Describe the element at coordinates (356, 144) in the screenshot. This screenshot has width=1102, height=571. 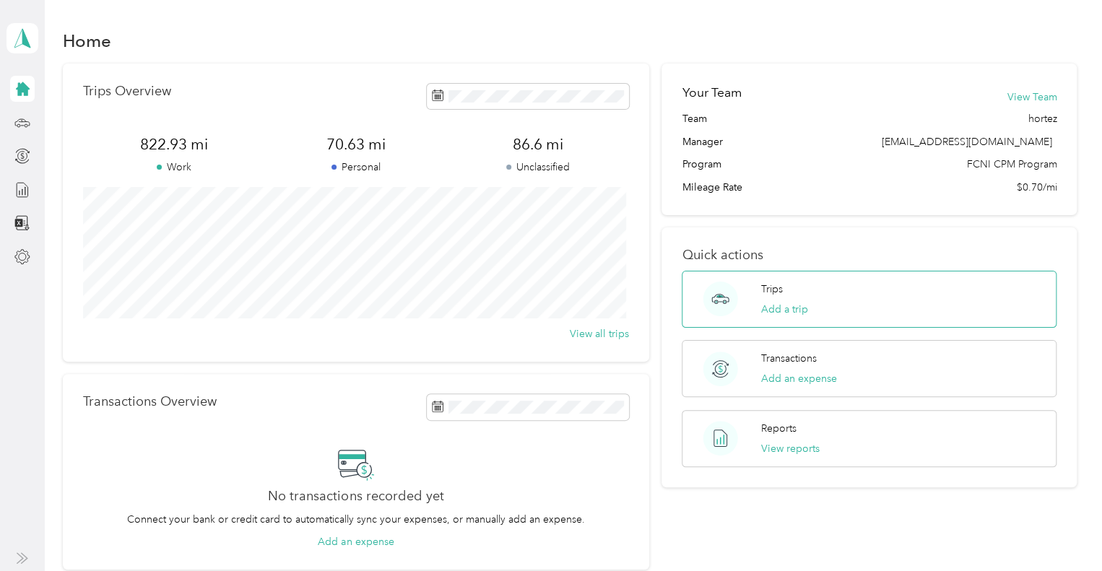
I see `span: 70.63 mi` at that location.